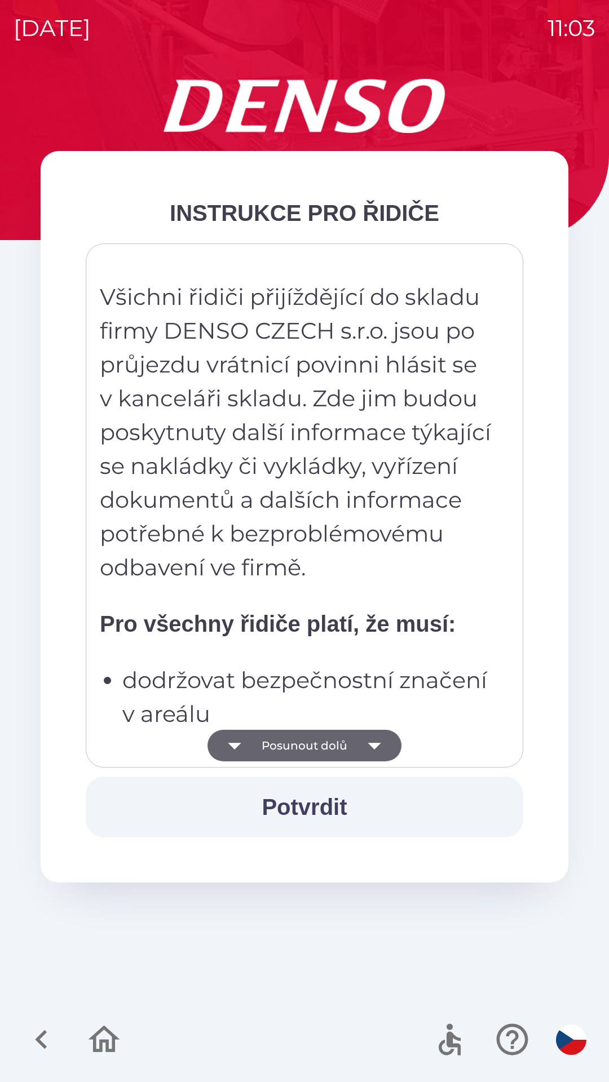 This screenshot has height=1082, width=609. I want to click on strong: Pro všechny řidiče platí, že musí:, so click(277, 624).